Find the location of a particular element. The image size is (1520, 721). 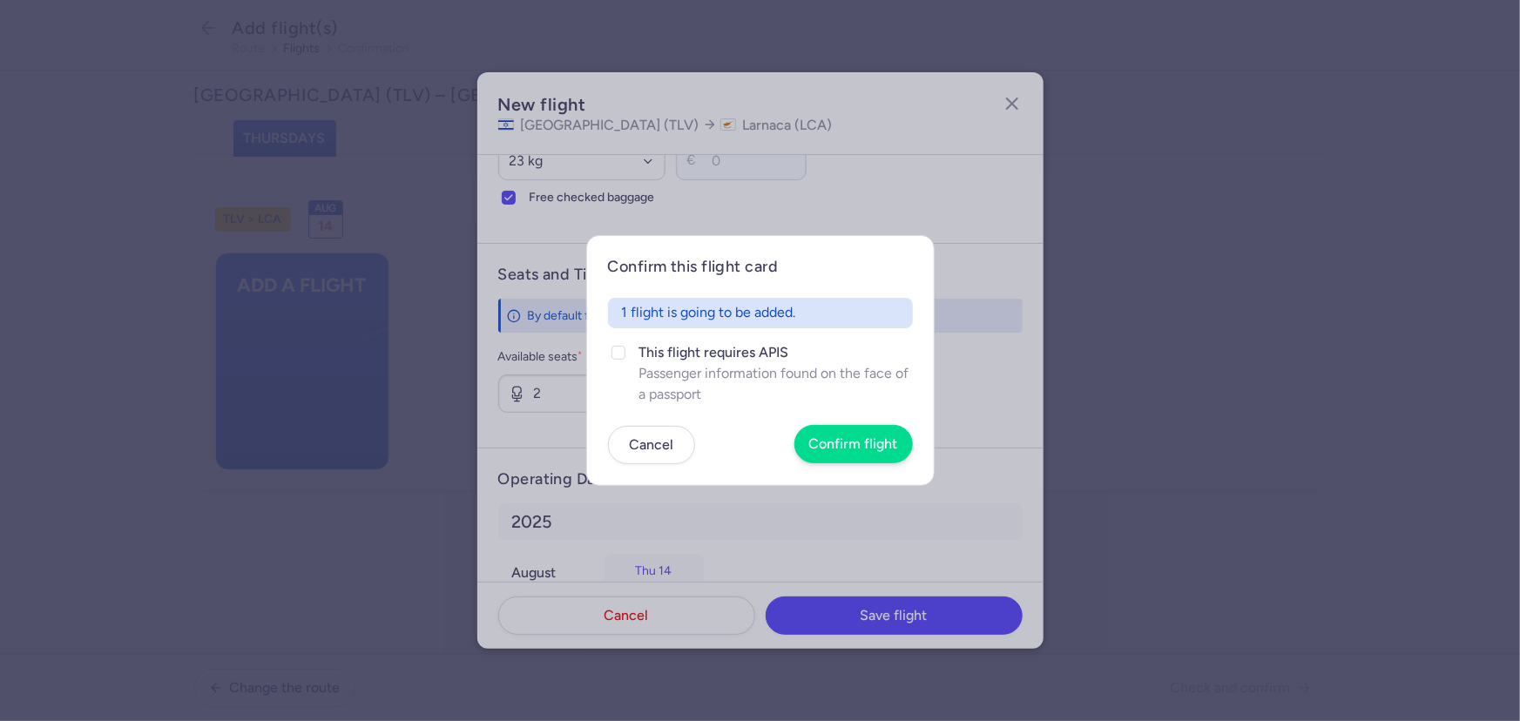

h4: Confirm this flight card is located at coordinates (761, 267).